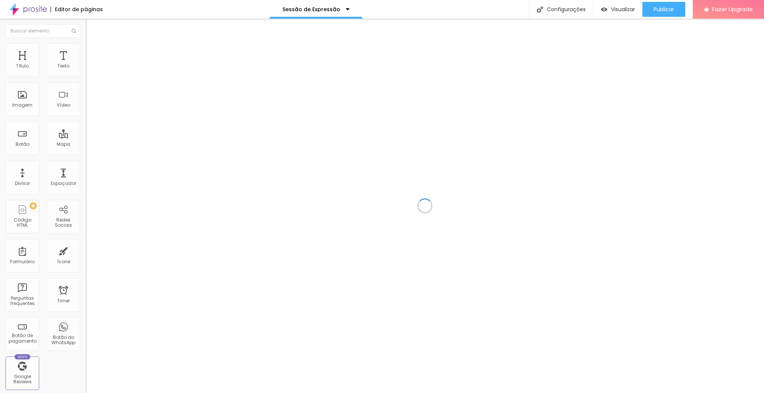 The width and height of the screenshot is (764, 393). What do you see at coordinates (733, 9) in the screenshot?
I see `span: Fazer Upgrade` at bounding box center [733, 9].